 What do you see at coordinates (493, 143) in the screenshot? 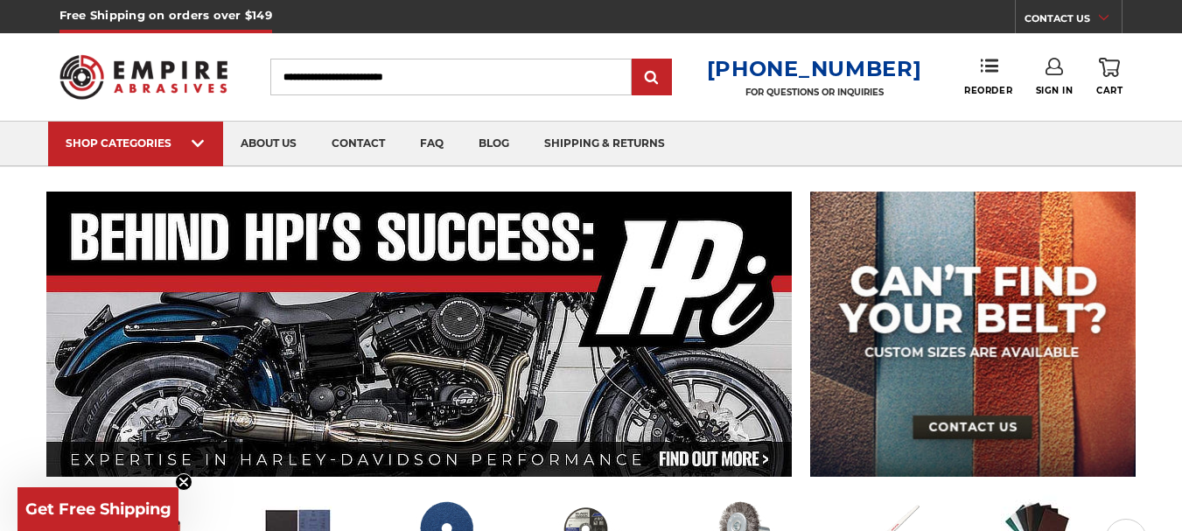
I see `a: blog` at bounding box center [493, 143].